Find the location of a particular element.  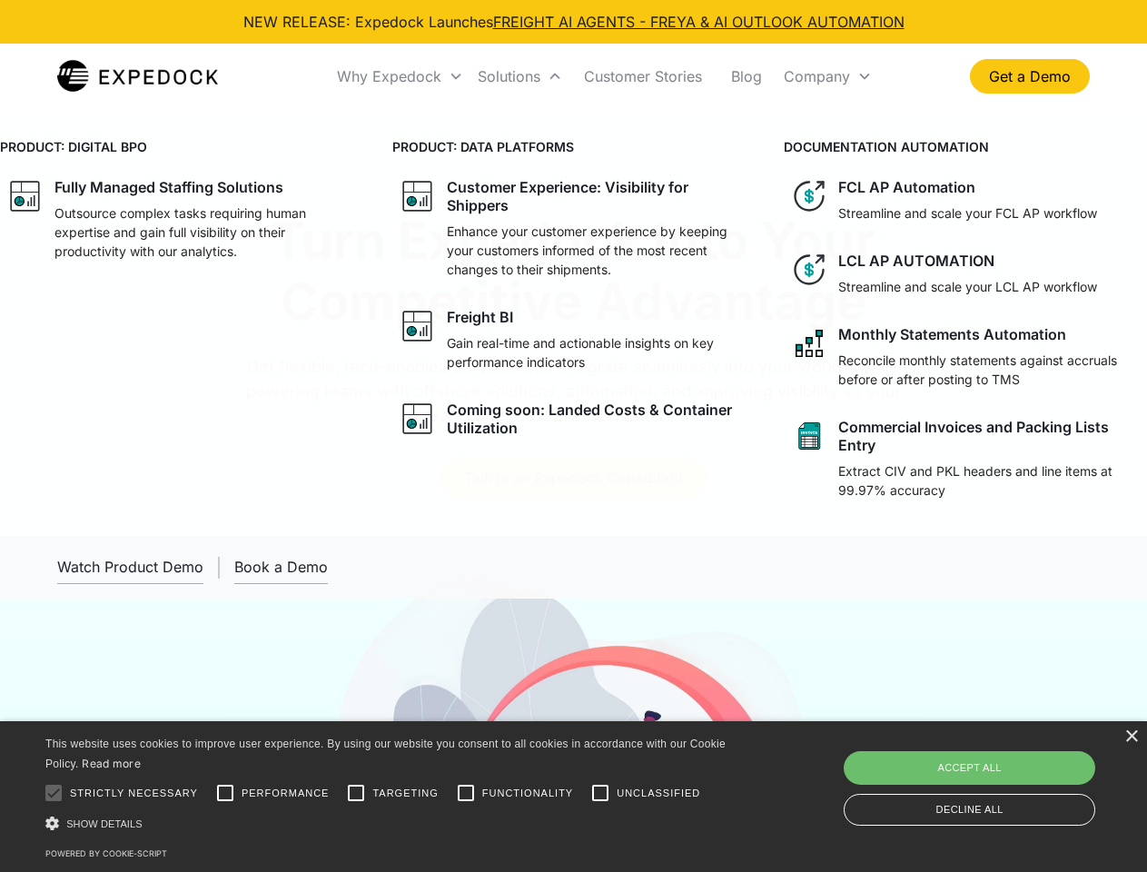

div: LCL AP AUTOMATION is located at coordinates (916, 261).